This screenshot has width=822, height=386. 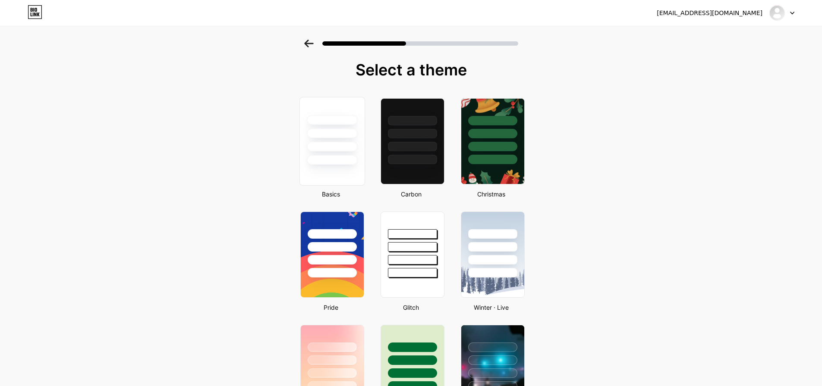 I want to click on img: g7holding, so click(x=777, y=13).